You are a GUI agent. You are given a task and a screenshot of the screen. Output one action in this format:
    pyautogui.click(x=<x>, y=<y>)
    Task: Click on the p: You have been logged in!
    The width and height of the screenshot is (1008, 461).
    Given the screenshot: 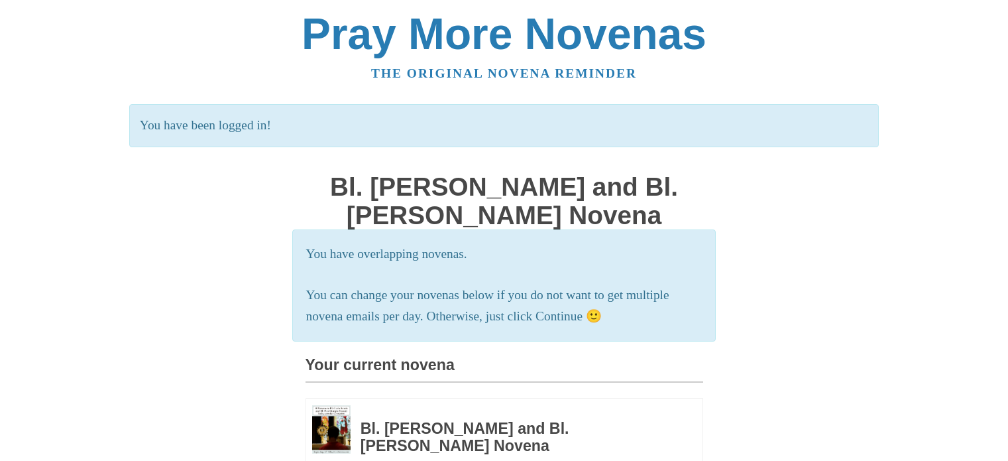 What is the action you would take?
    pyautogui.click(x=504, y=125)
    